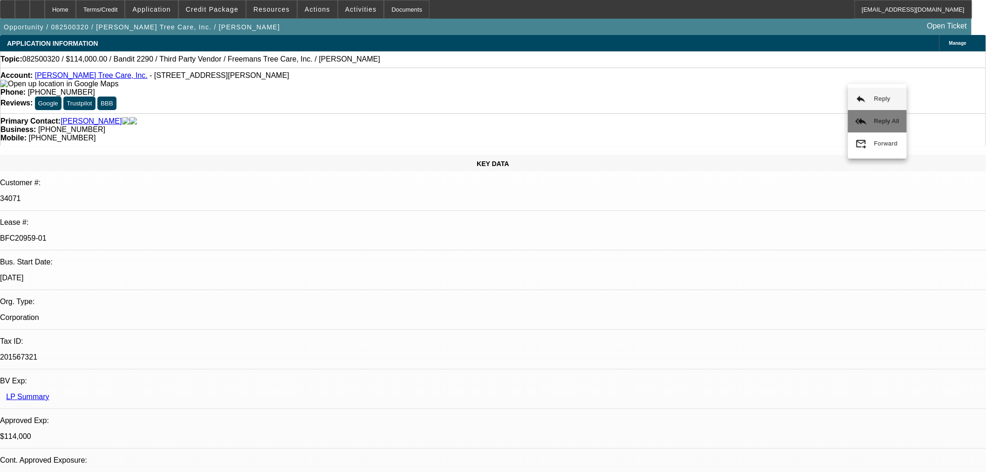  I want to click on span: 082500320 / $114,000.00 / Bandit 2290 / Third Party Vendor / Freemans Tree Care, Inc. / [PERSON_N..., so click(201, 59).